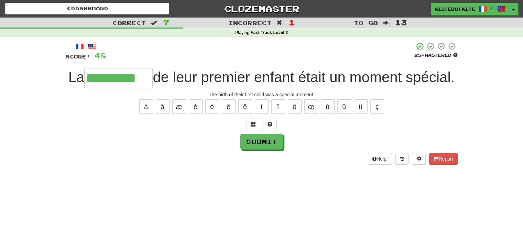  Describe the element at coordinates (129, 23) in the screenshot. I see `span: Correct` at that location.